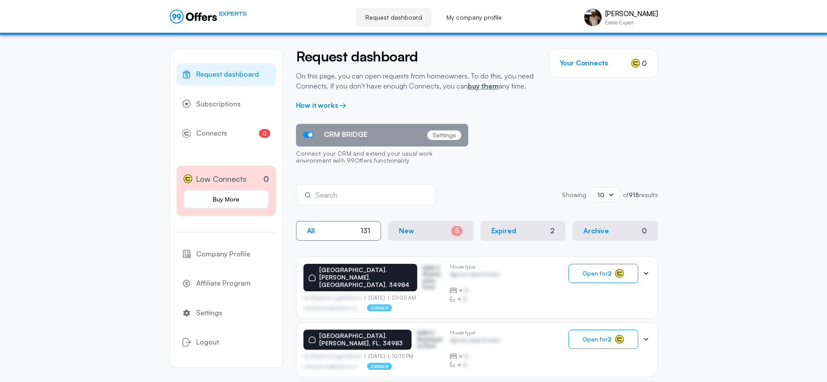 This screenshot has height=382, width=827. Describe the element at coordinates (221, 179) in the screenshot. I see `span: Low Connects` at that location.